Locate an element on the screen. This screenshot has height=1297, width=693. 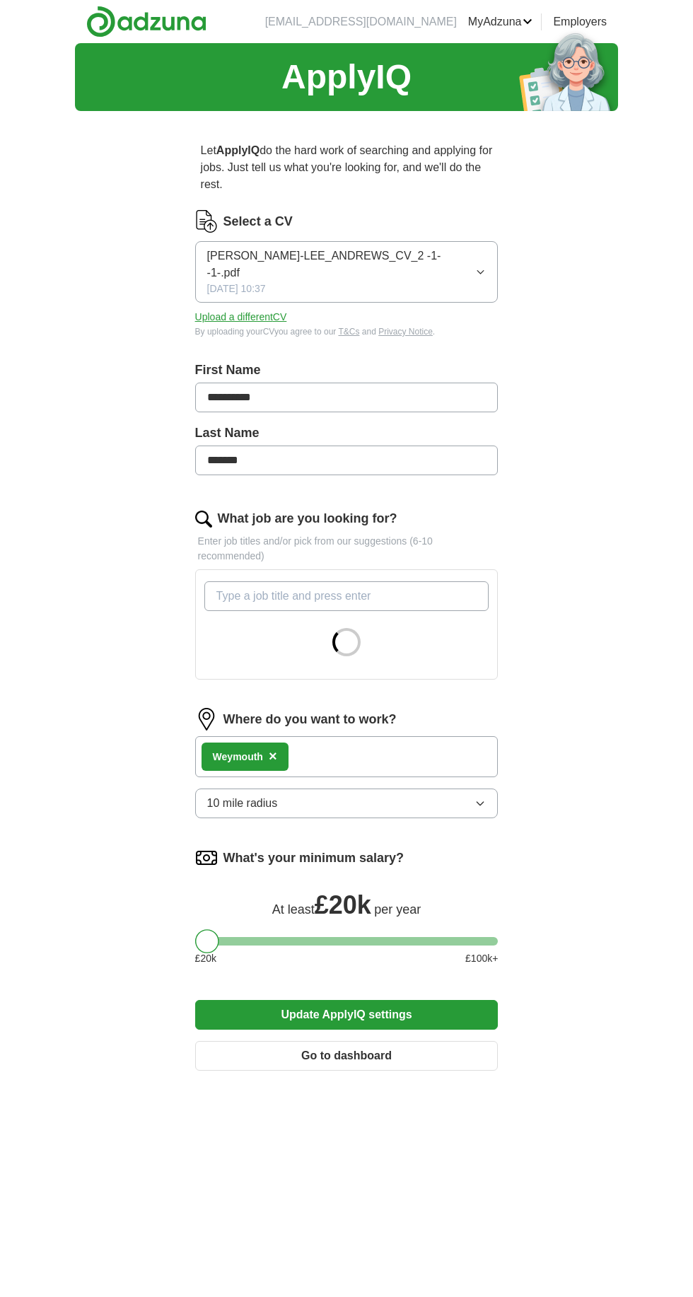
a: Privacy Notice is located at coordinates (405, 332).